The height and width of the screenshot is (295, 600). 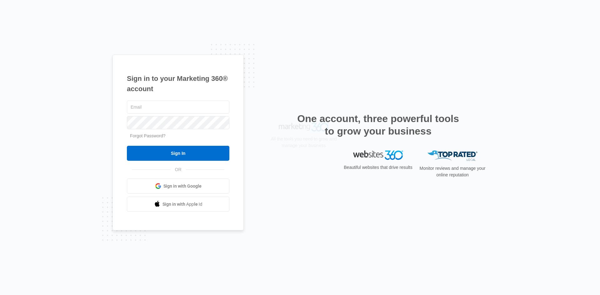 What do you see at coordinates (178, 186) in the screenshot?
I see `a: Sign in with Google` at bounding box center [178, 186].